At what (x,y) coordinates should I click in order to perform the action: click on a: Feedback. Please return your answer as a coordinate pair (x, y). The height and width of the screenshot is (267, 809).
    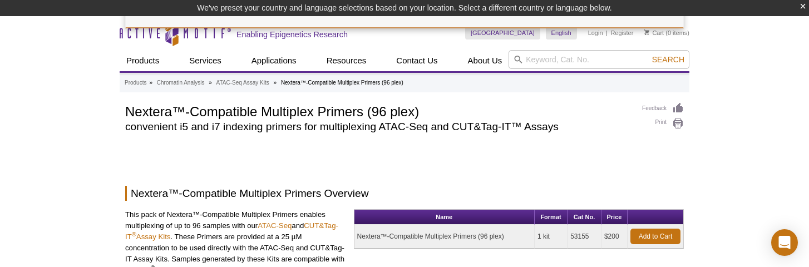
    Looking at the image, I should click on (662, 108).